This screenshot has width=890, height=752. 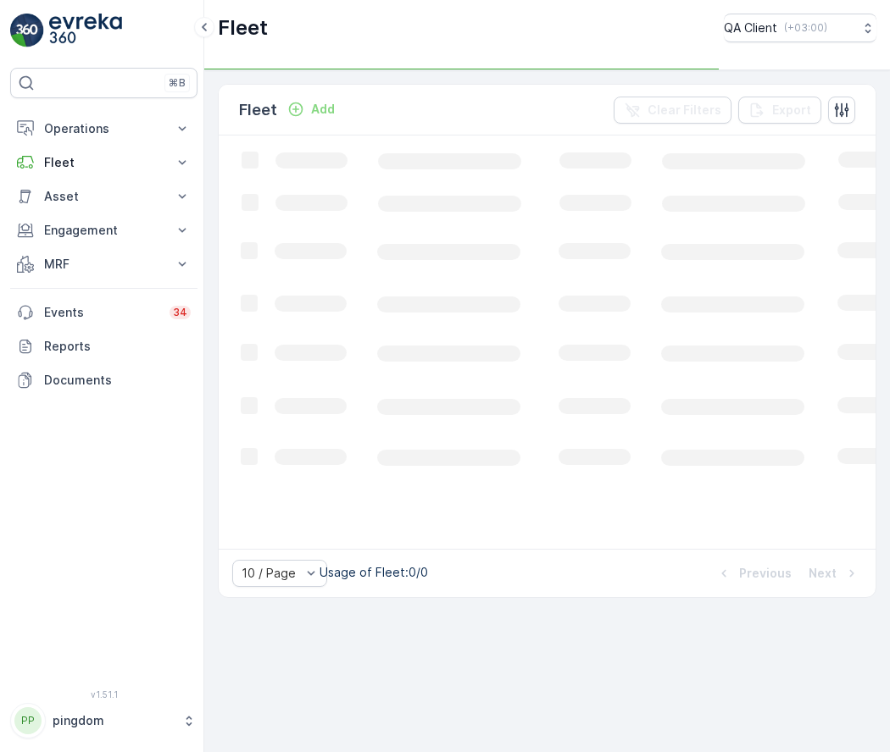 I want to click on button: Operations, so click(x=103, y=129).